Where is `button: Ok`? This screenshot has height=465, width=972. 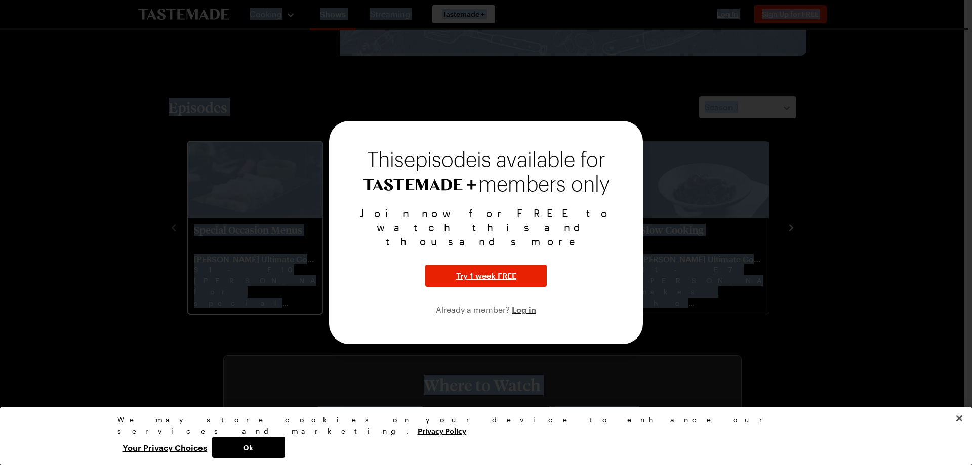
button: Ok is located at coordinates (249, 447).